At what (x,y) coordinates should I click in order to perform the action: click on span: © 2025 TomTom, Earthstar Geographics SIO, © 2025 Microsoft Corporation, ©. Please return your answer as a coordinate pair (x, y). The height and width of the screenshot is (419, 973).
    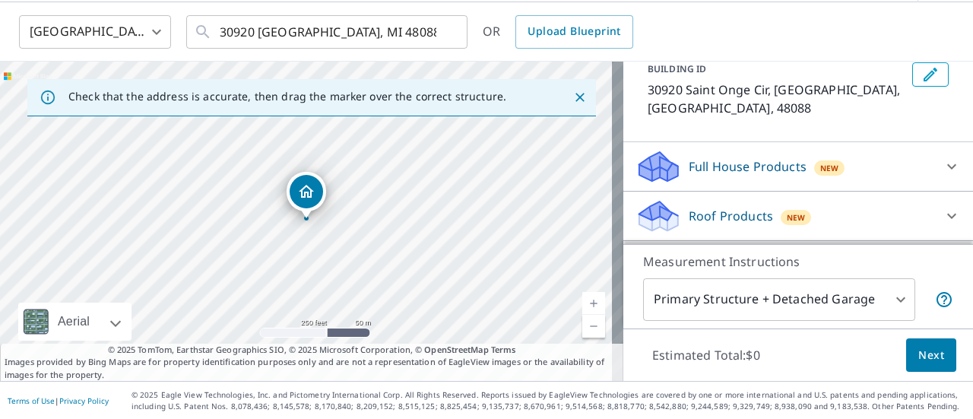
    Looking at the image, I should click on (312, 350).